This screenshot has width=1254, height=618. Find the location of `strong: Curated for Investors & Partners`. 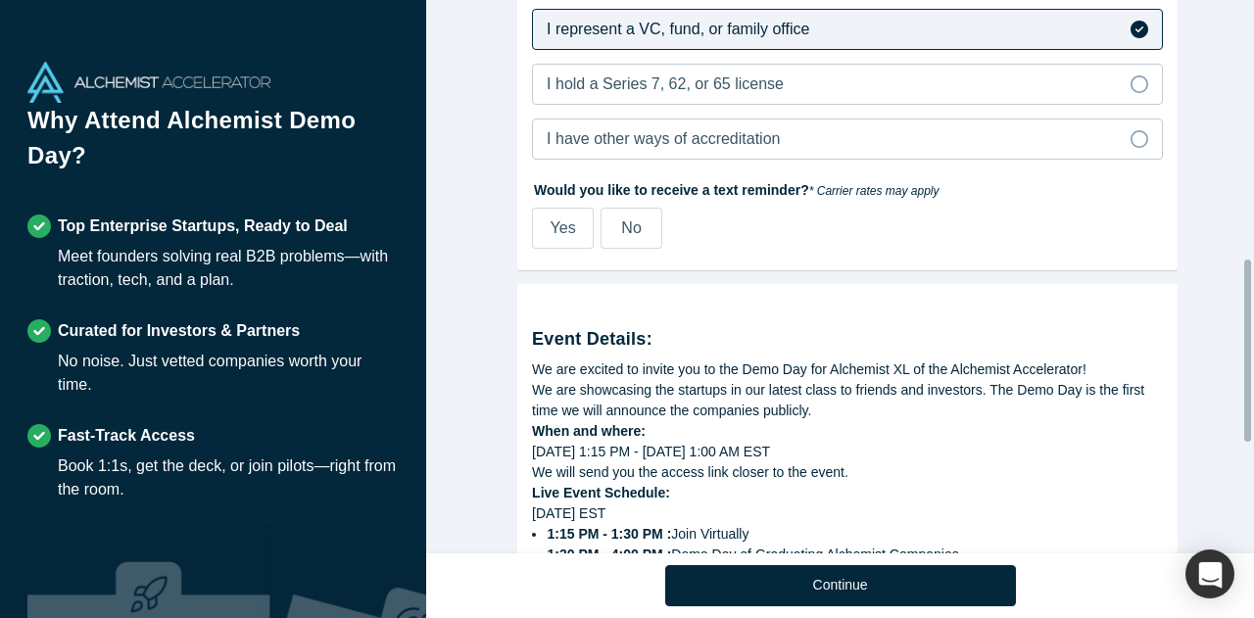

strong: Curated for Investors & Partners is located at coordinates (178, 330).